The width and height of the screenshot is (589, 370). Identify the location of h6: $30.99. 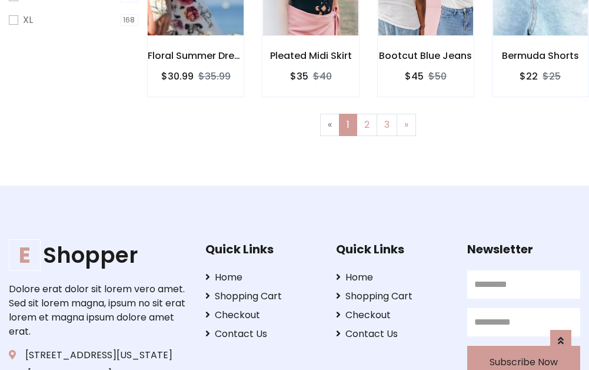
(177, 76).